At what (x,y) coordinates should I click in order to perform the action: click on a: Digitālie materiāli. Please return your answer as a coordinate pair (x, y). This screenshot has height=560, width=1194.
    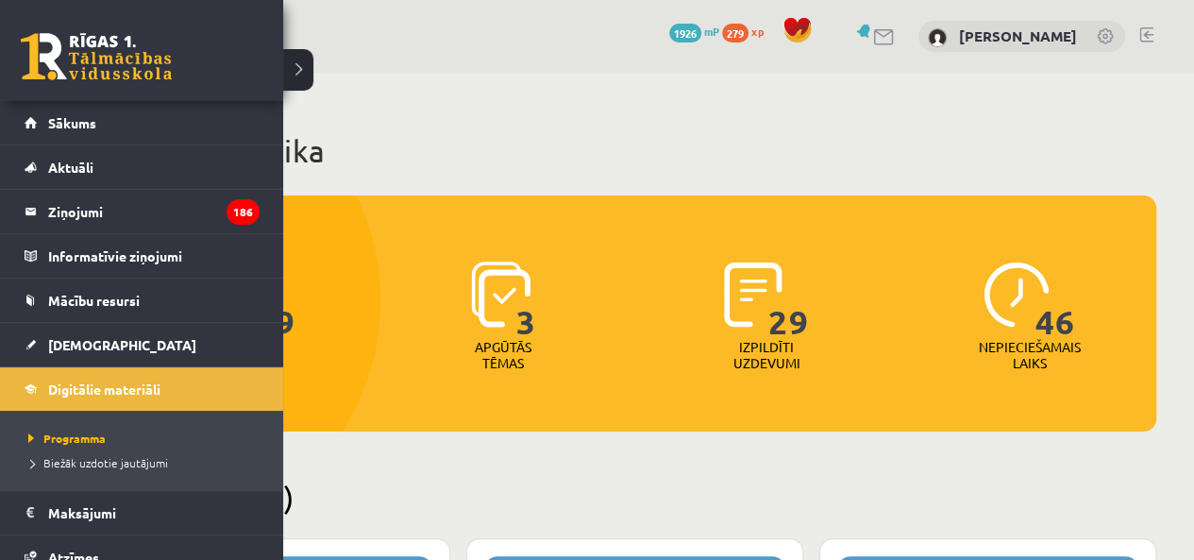
    Looking at the image, I should click on (142, 389).